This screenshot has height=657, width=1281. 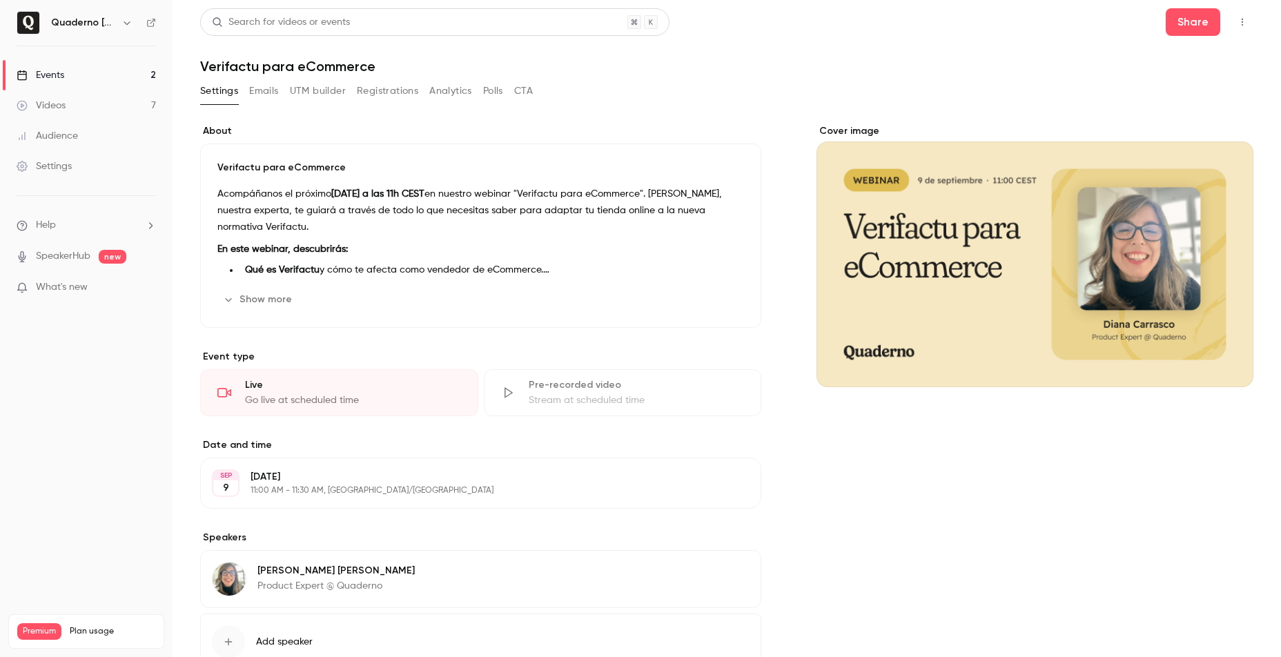 What do you see at coordinates (493, 91) in the screenshot?
I see `button: Polls` at bounding box center [493, 91].